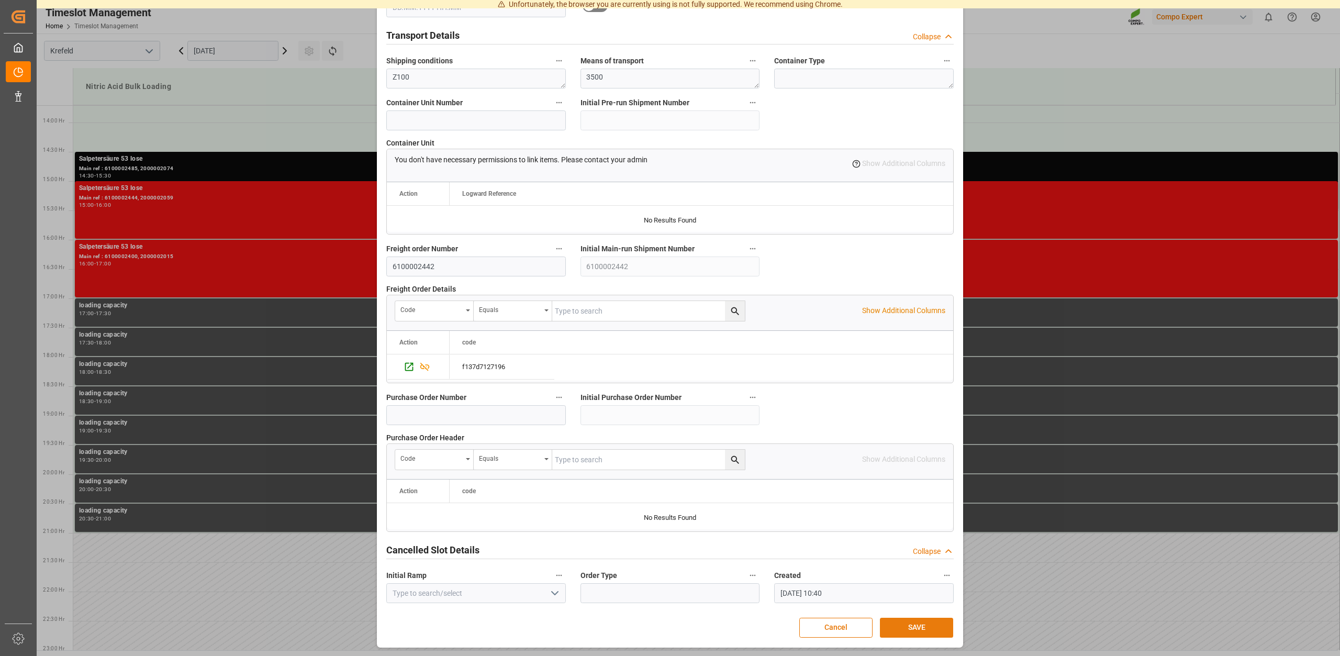 Image resolution: width=1340 pixels, height=656 pixels. What do you see at coordinates (916, 627) in the screenshot?
I see `button: SAVE` at bounding box center [916, 627].